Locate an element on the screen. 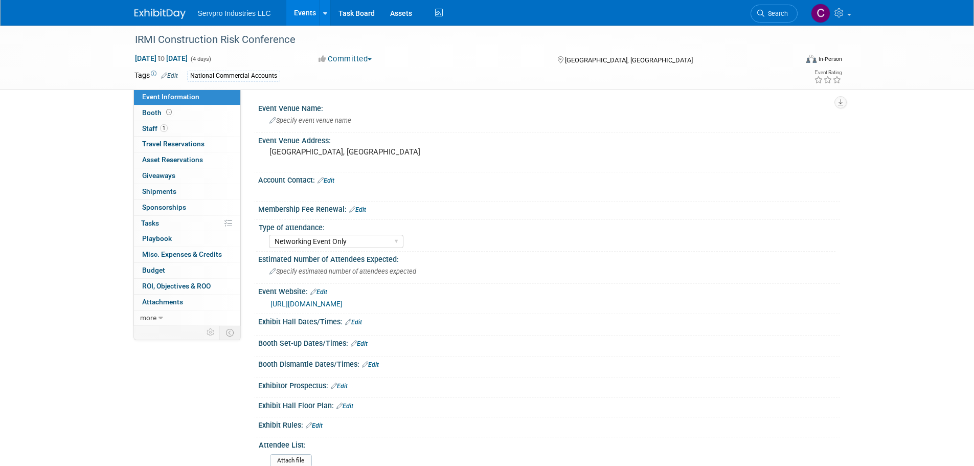 The image size is (974, 466). span: Booth is located at coordinates (158, 113).